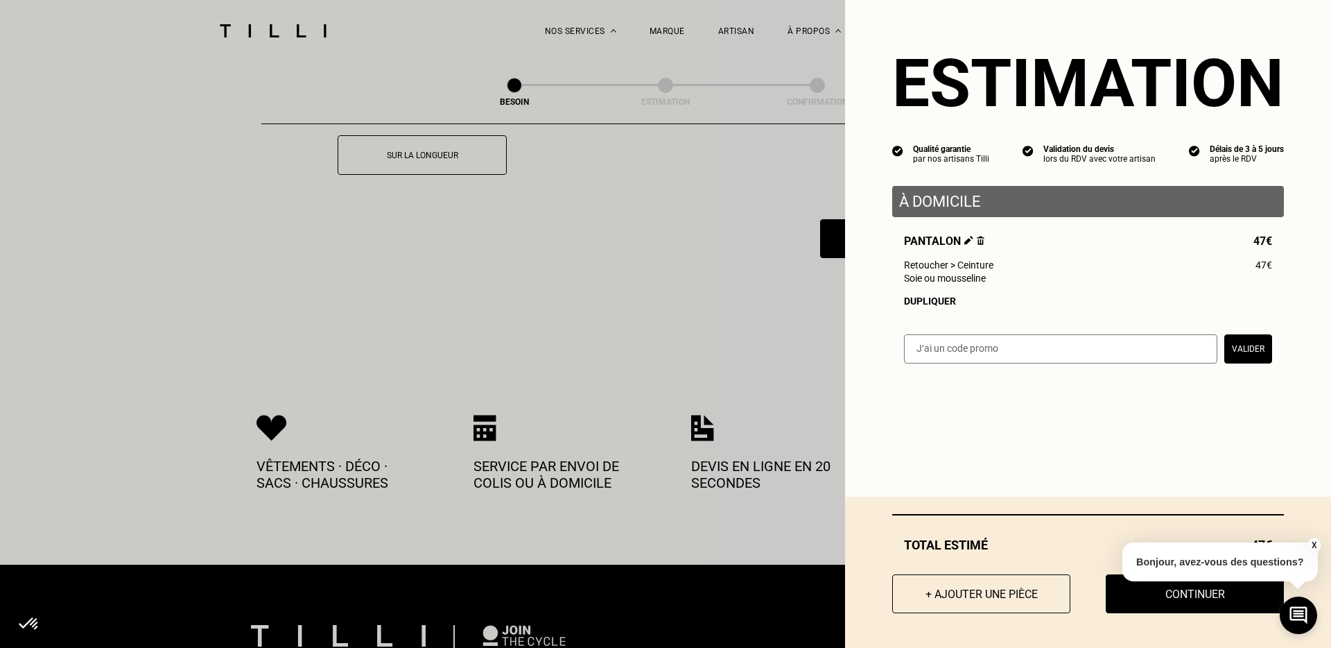 The image size is (1331, 648). Describe the element at coordinates (1247, 159) in the screenshot. I see `div: après le RDV` at that location.